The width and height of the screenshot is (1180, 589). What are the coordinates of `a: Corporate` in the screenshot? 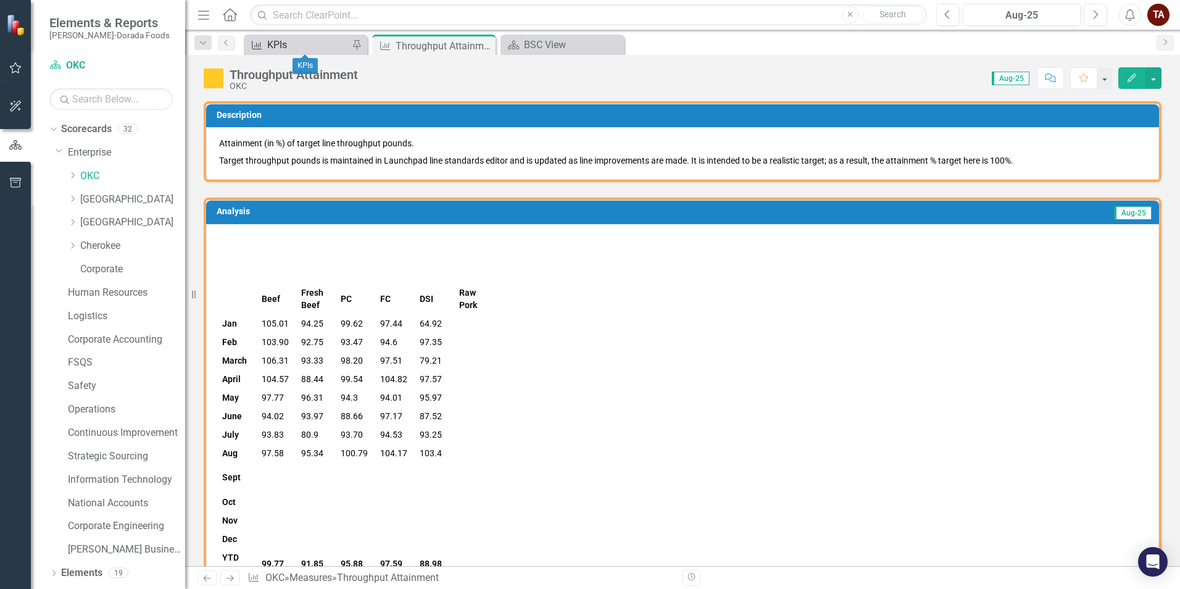 It's located at (133, 269).